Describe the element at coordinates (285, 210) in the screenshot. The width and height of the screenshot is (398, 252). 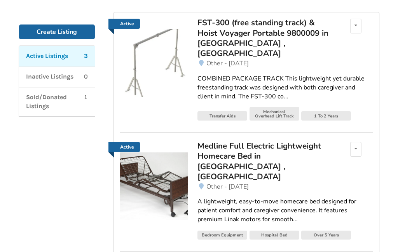
I see `a: A lightweight, easy-to-move homecare bed designed for patient comfort and caregiver convenience. ...` at that location.